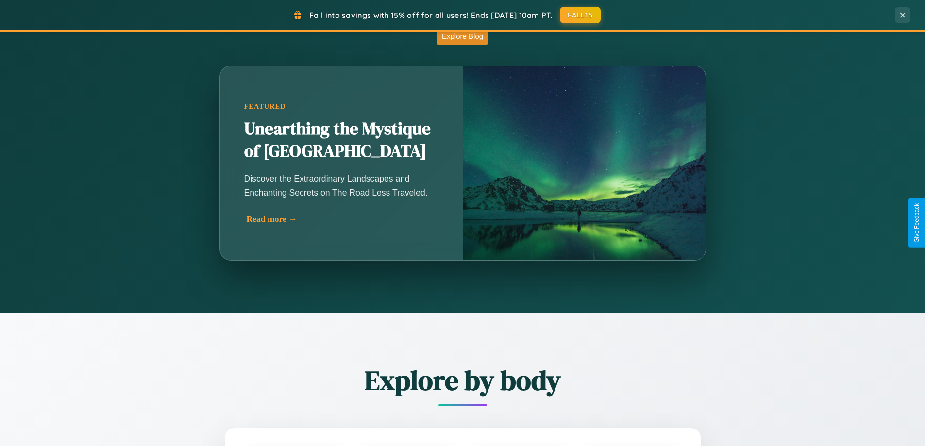 The image size is (925, 446). Describe the element at coordinates (580, 15) in the screenshot. I see `button: FALL15` at that location.